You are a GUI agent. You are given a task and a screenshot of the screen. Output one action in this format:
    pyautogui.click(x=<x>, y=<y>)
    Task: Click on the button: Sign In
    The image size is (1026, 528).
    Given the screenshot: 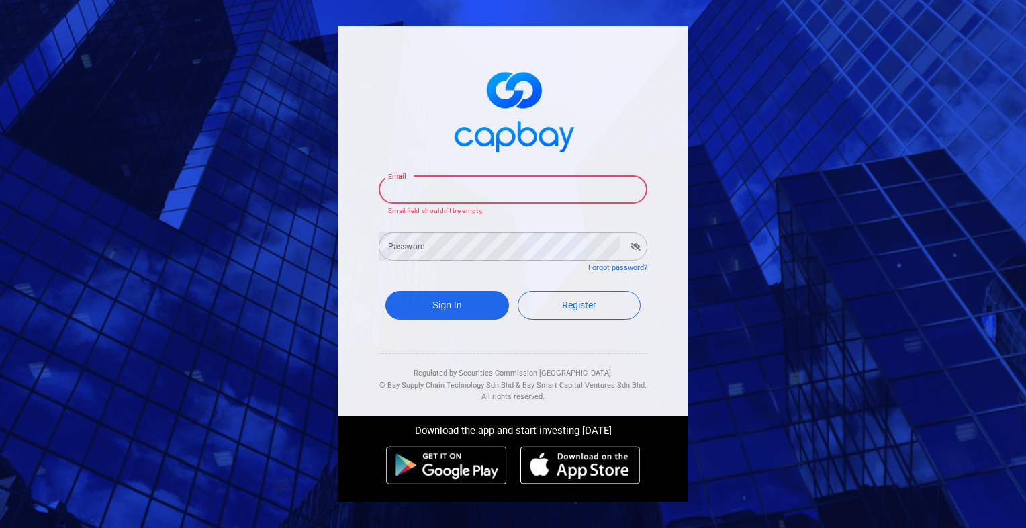 What is the action you would take?
    pyautogui.click(x=447, y=305)
    